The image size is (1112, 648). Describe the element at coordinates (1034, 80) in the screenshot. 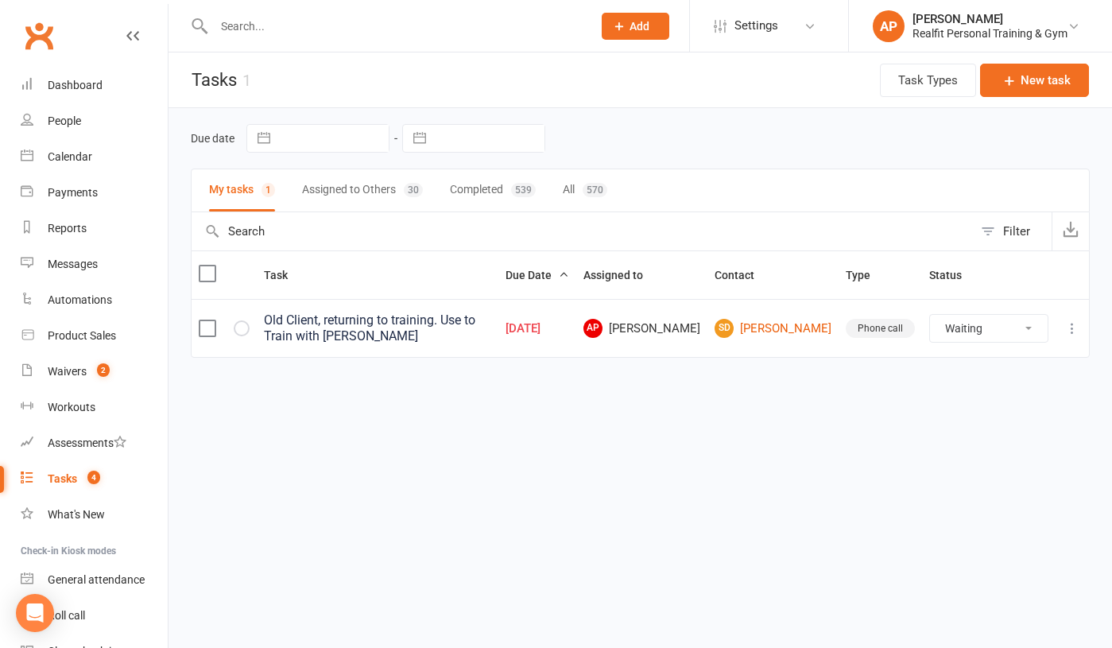

I see `button: New task` at that location.